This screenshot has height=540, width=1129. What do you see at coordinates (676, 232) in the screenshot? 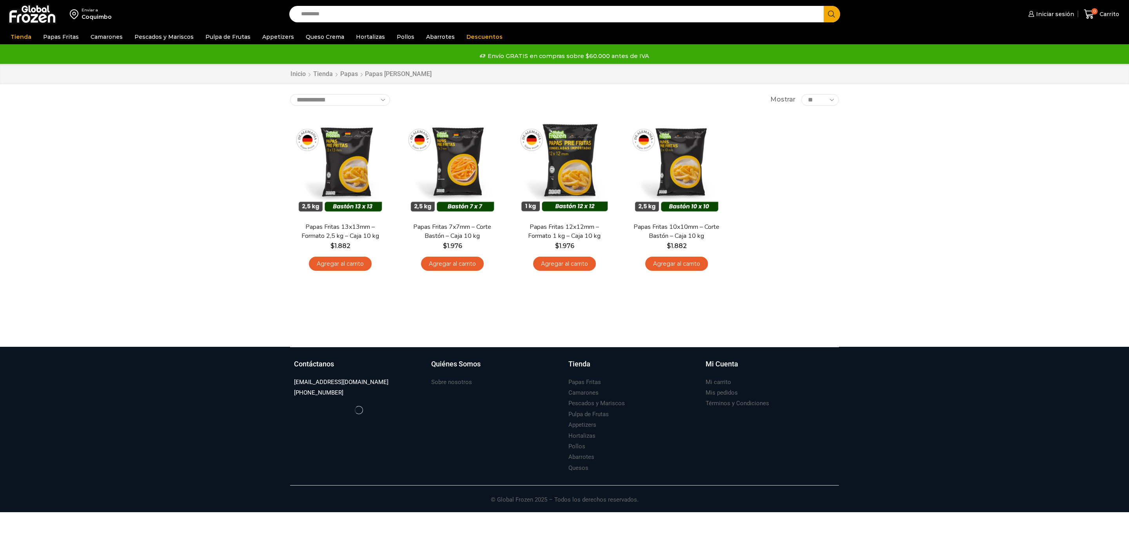
I see `a: Papas Fritas 10x10mm – Corte Bastón – Caja 10 kg` at bounding box center [676, 232].